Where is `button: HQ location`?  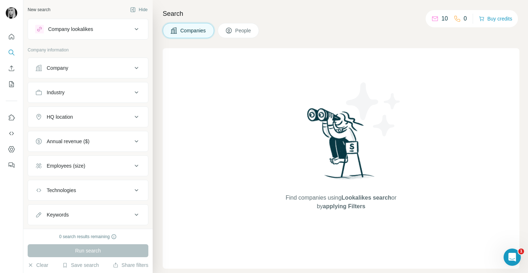 button: HQ location is located at coordinates (88, 117).